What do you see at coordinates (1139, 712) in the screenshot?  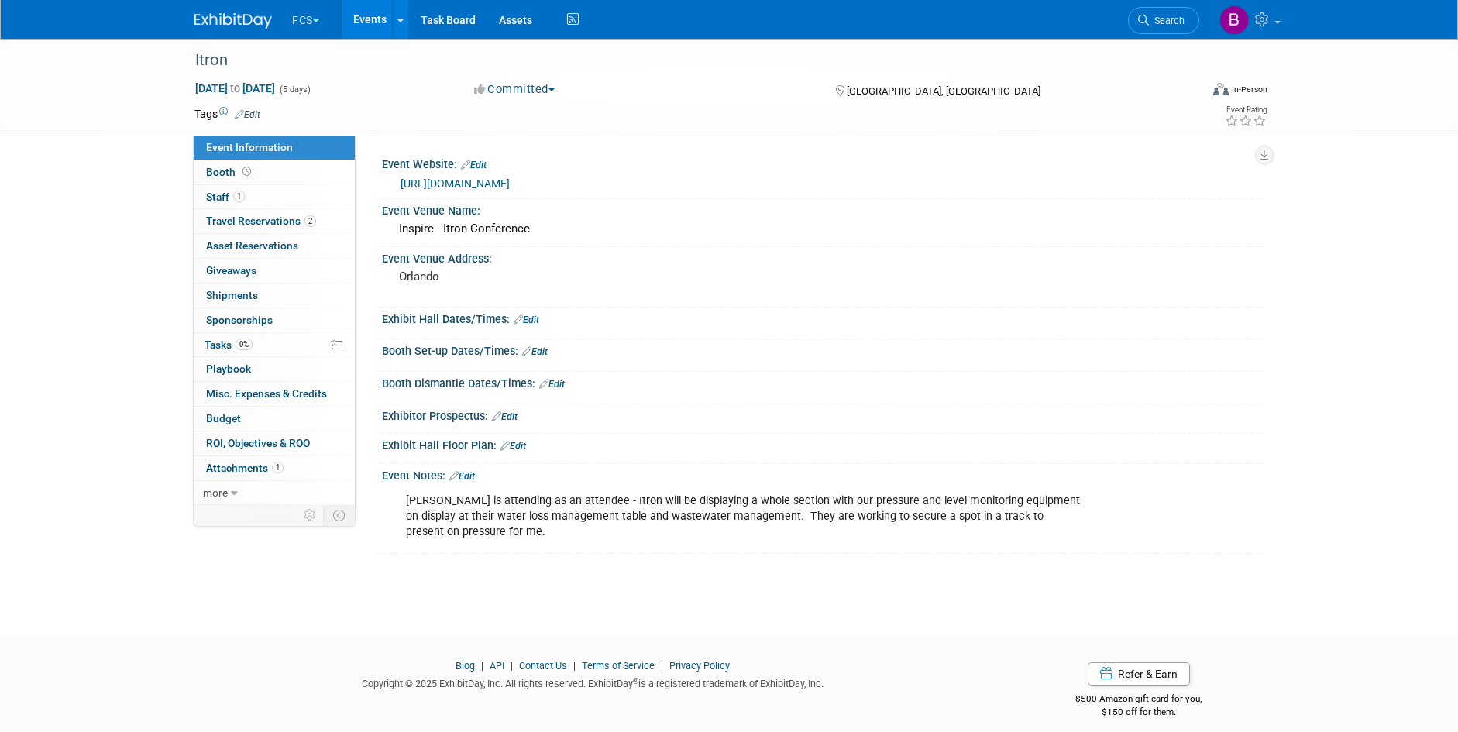 I see `div: $150 off for them.` at bounding box center [1139, 712].